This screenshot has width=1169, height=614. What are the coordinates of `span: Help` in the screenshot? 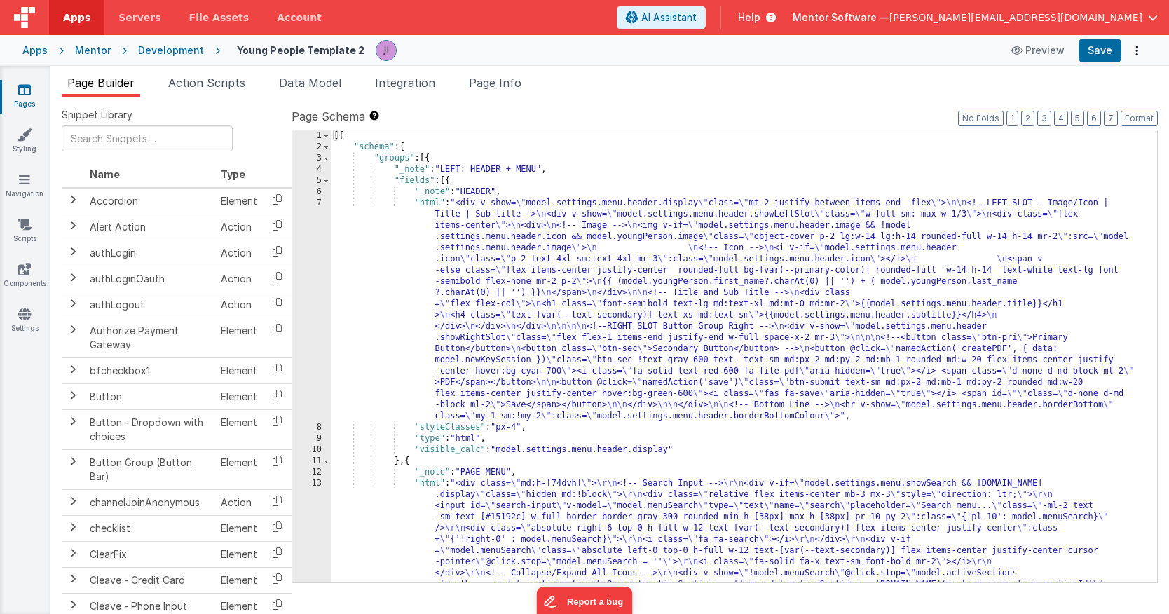 It's located at (749, 18).